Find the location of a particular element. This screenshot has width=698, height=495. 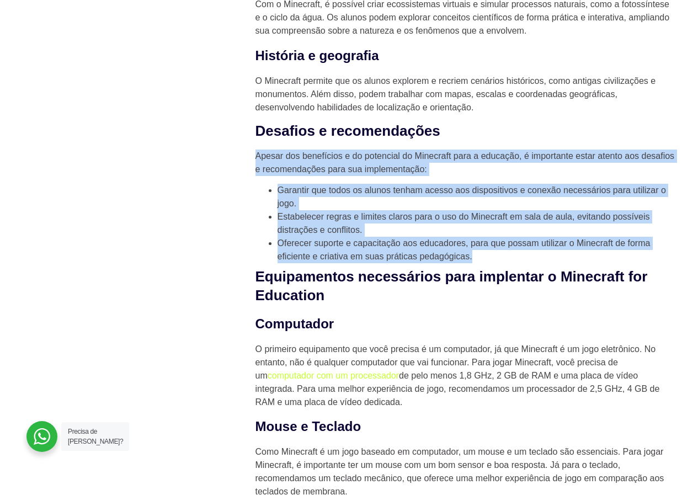

p: O primeiro equipamento que você precisa é um computador, já que Minecraft é um jogo eletrônico. N... is located at coordinates (465, 376).